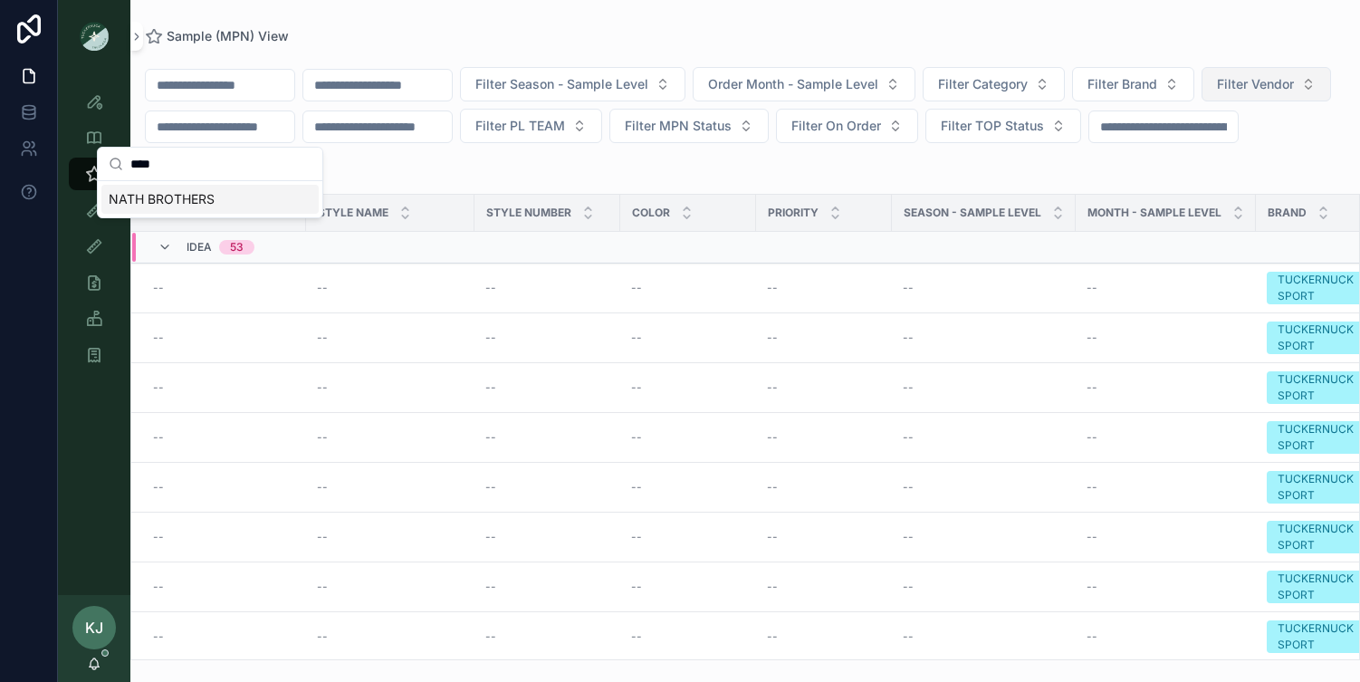 Image resolution: width=1360 pixels, height=682 pixels. What do you see at coordinates (227, 36) in the screenshot?
I see `span: Sample (MPN) View` at bounding box center [227, 36].